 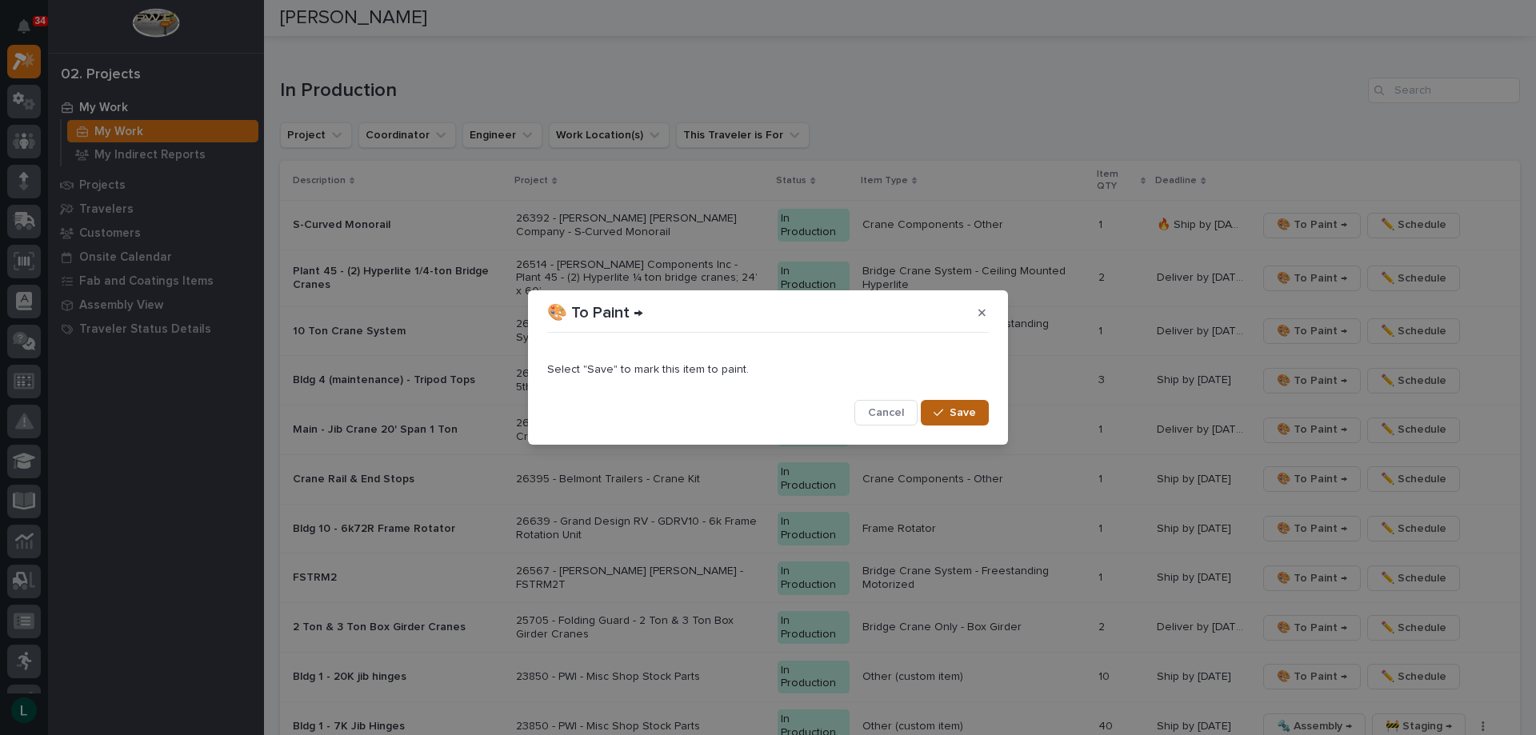 What do you see at coordinates (886, 413) in the screenshot?
I see `span: Cancel` at bounding box center [886, 413].